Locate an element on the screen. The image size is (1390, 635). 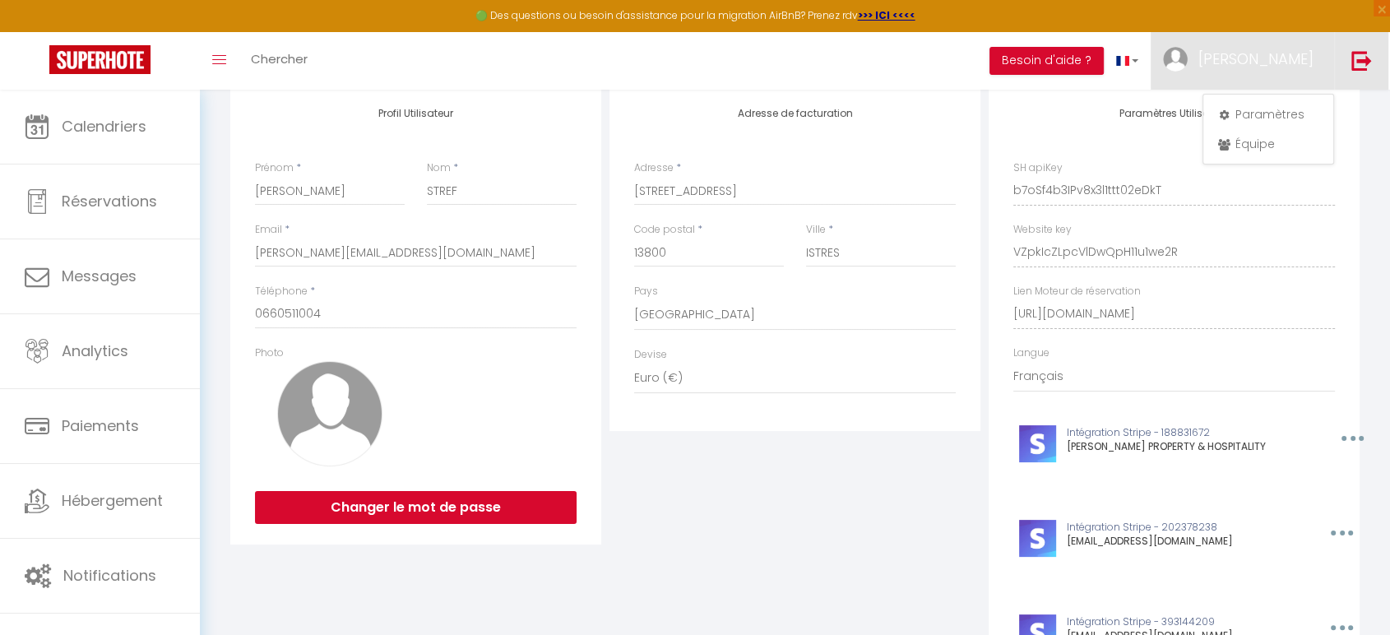
label: SH apiKey is located at coordinates (1038, 168).